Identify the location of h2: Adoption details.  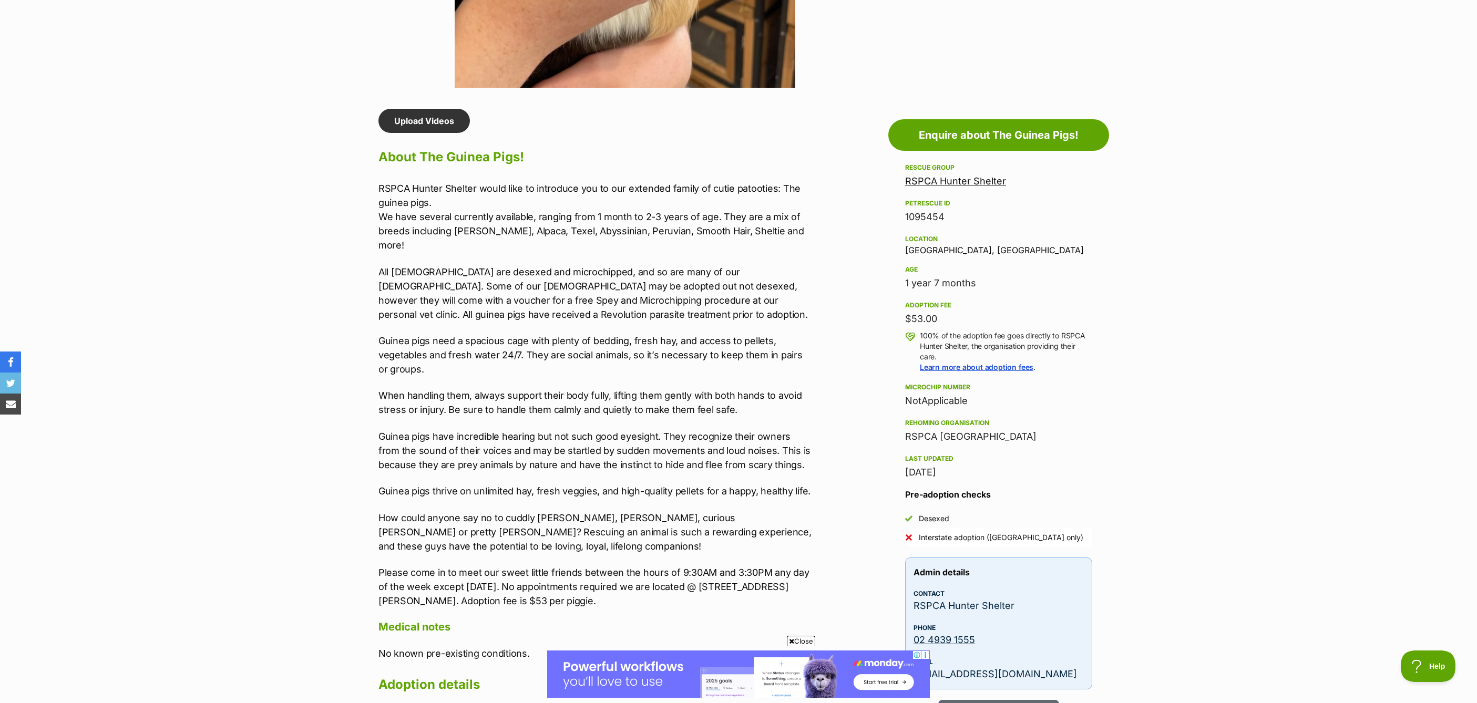
(595, 685).